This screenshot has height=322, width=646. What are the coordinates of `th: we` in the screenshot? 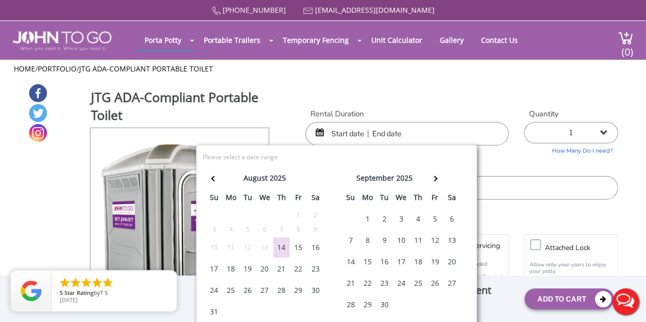 It's located at (401, 199).